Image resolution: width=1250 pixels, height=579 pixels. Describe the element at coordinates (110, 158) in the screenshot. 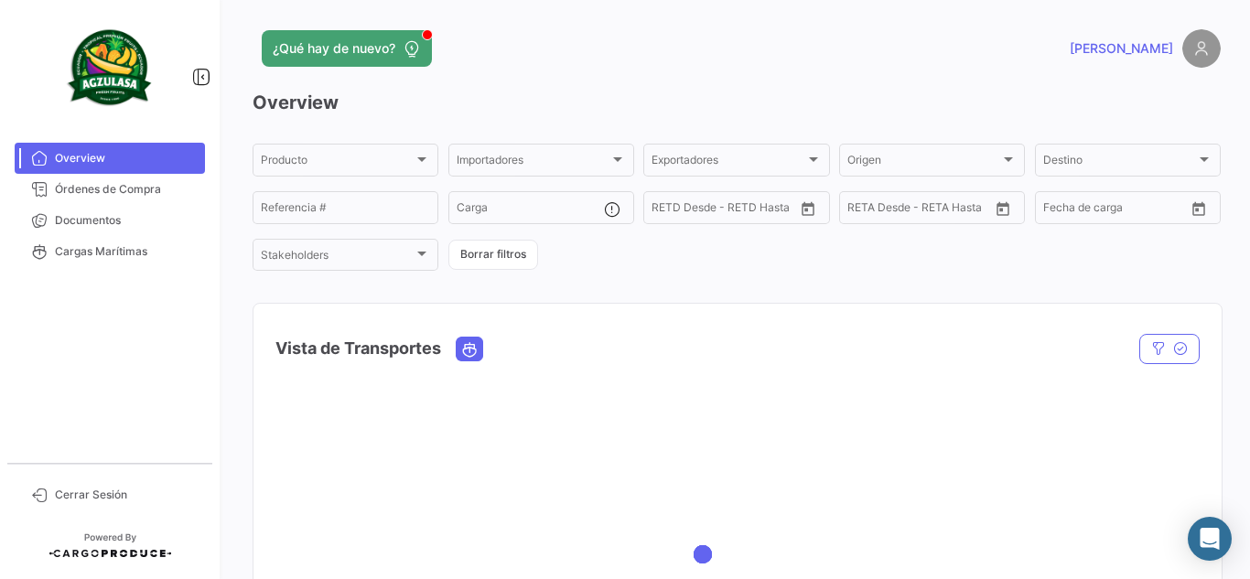

I see `a: Overview` at that location.